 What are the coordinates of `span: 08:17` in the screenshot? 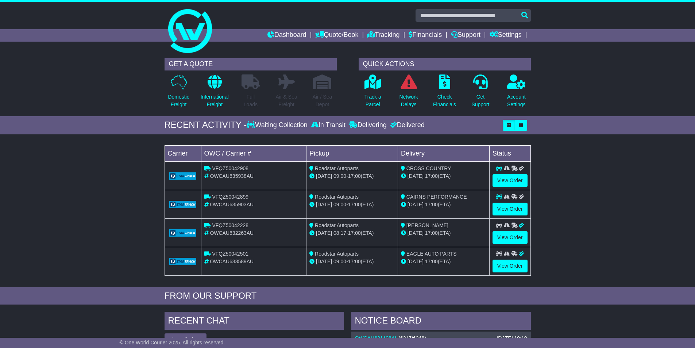 It's located at (340, 233).